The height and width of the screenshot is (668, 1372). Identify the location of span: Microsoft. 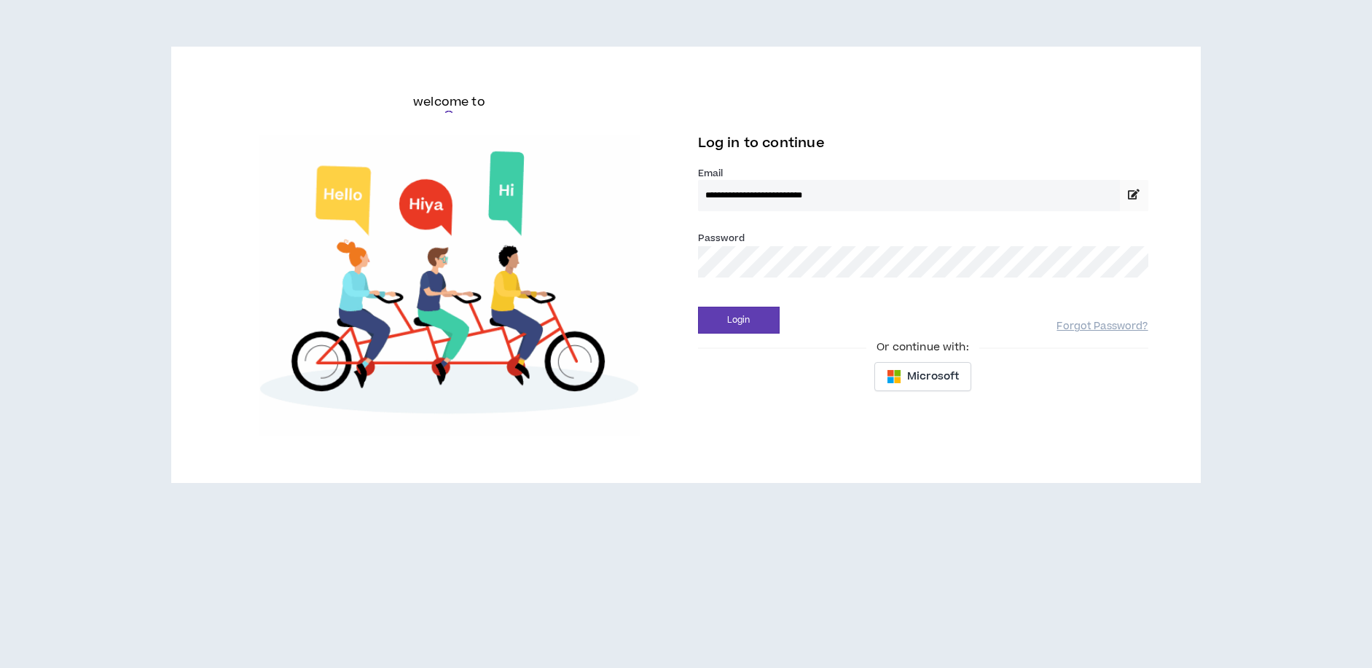
(933, 377).